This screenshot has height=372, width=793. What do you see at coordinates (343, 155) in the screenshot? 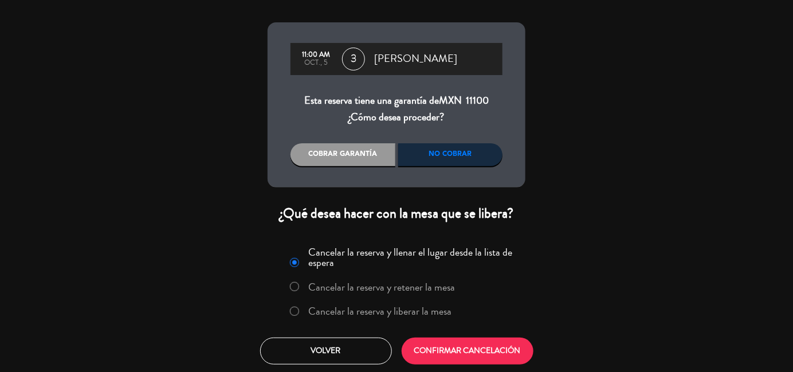
I see `div: Cobrar garantía` at bounding box center [343, 155].